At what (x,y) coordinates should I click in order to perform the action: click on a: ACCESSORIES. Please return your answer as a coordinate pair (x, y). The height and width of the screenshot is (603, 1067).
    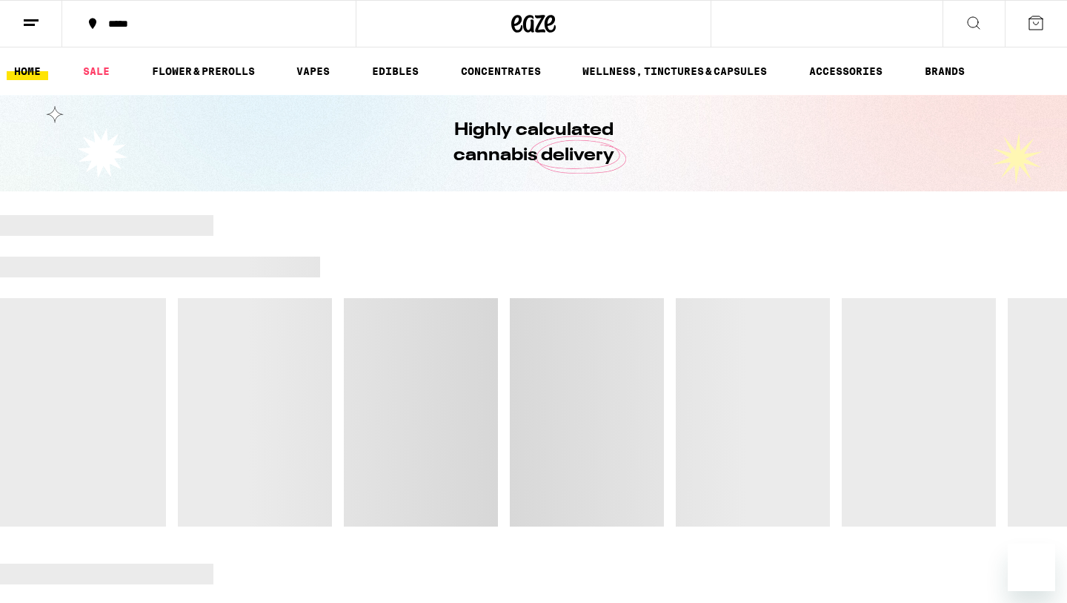
    Looking at the image, I should click on (846, 71).